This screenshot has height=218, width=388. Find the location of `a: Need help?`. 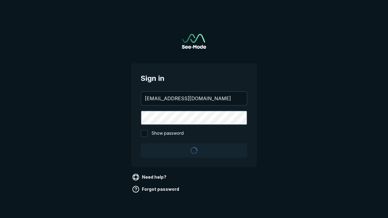

a: Need help? is located at coordinates (150, 177).